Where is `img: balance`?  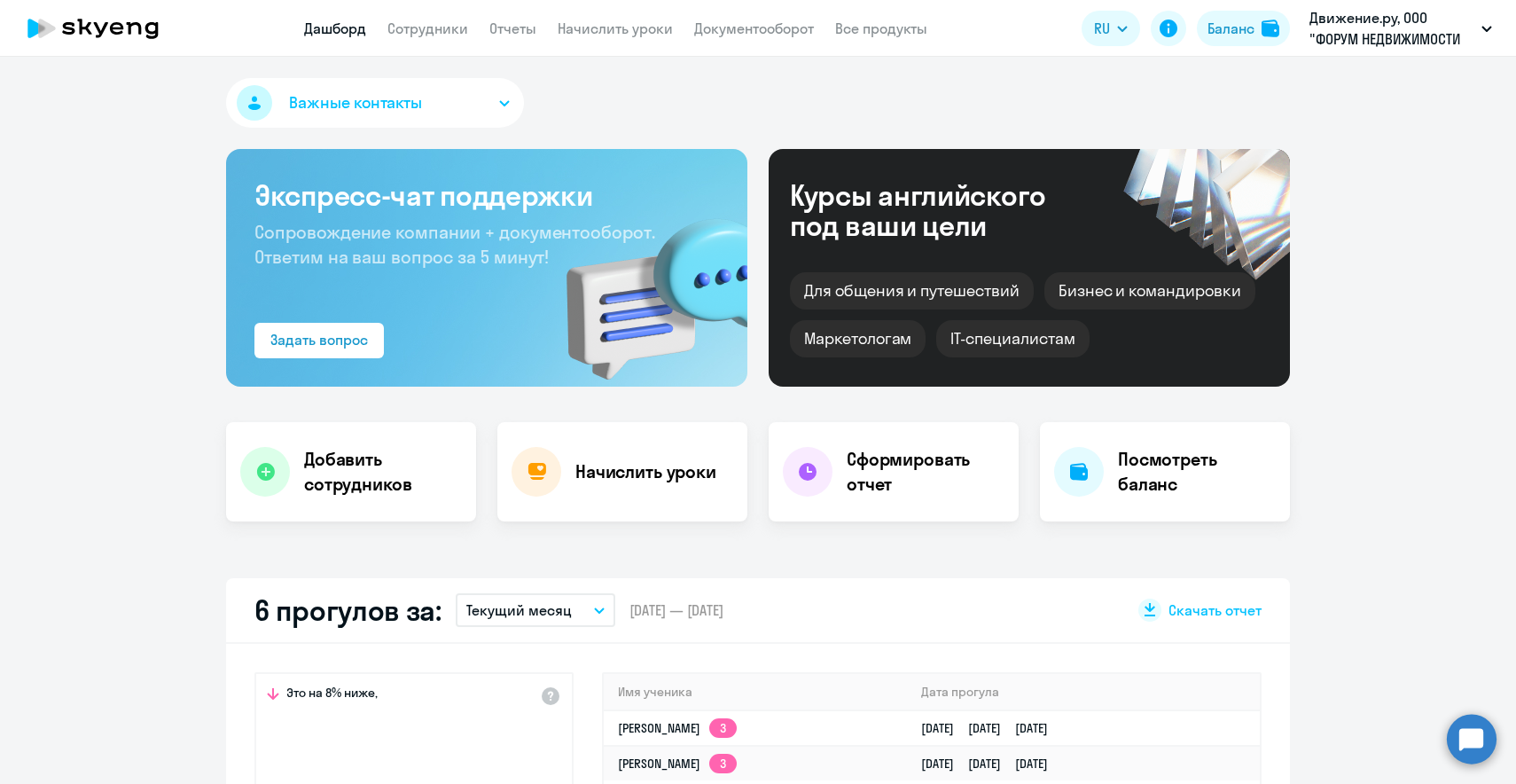 img: balance is located at coordinates (1270, 28).